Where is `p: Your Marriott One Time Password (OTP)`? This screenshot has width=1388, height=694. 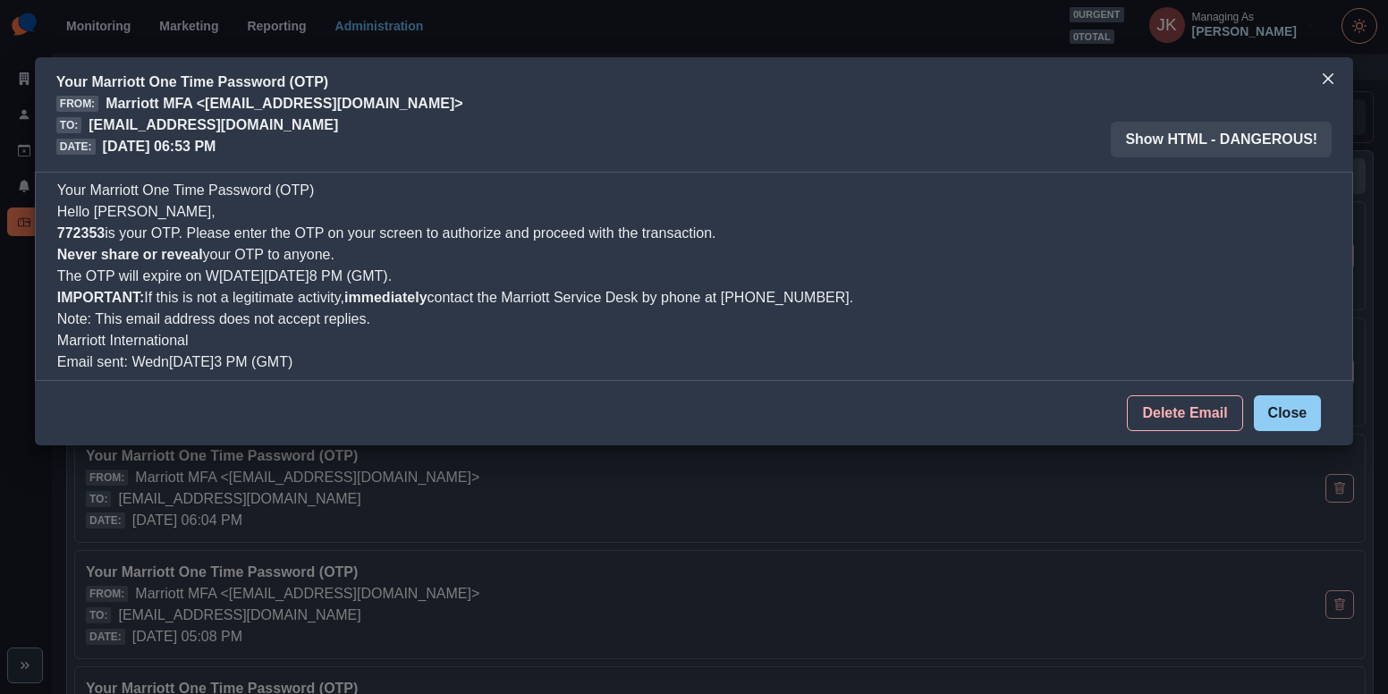 p: Your Marriott One Time Password (OTP) is located at coordinates (259, 82).